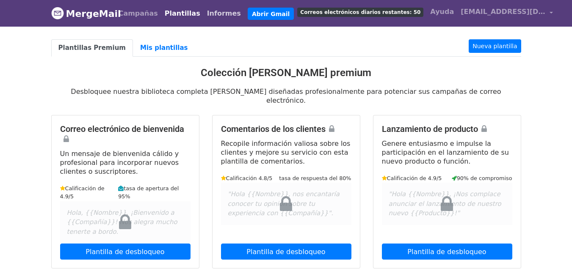 The image size is (572, 271). What do you see at coordinates (224, 13) in the screenshot?
I see `font: Informes` at bounding box center [224, 13].